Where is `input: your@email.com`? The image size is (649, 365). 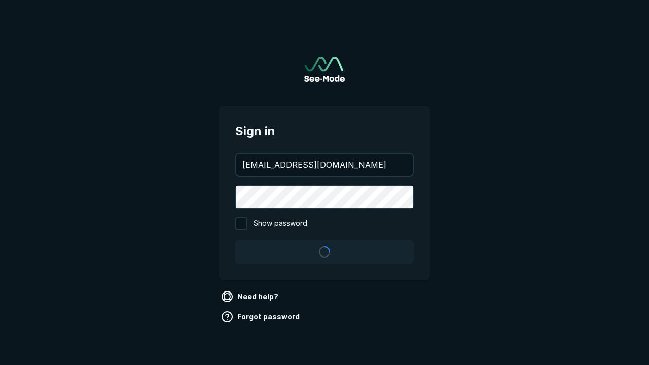 input: your@email.com is located at coordinates (325, 165).